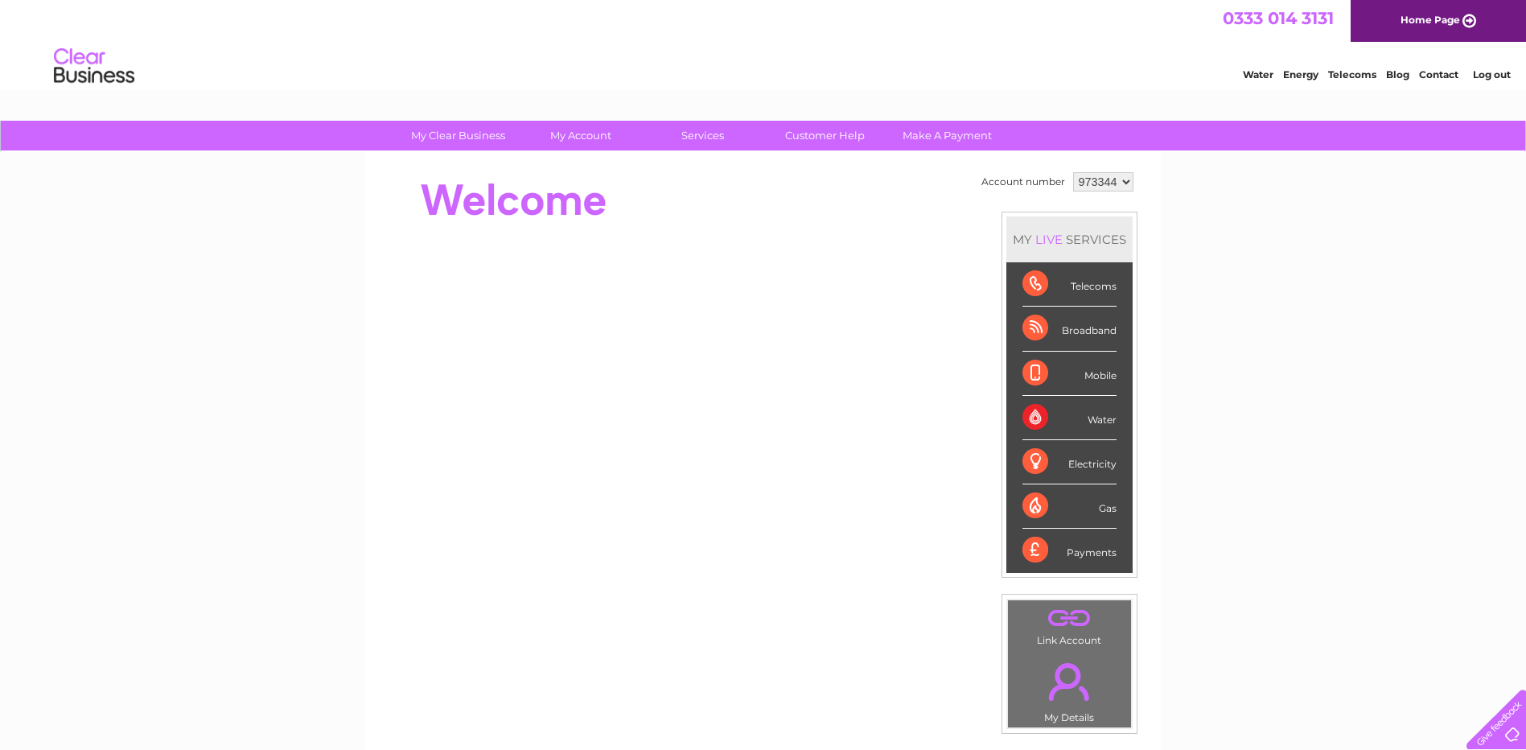 Image resolution: width=1526 pixels, height=750 pixels. Describe the element at coordinates (1069, 688) in the screenshot. I see `td: My Details` at that location.